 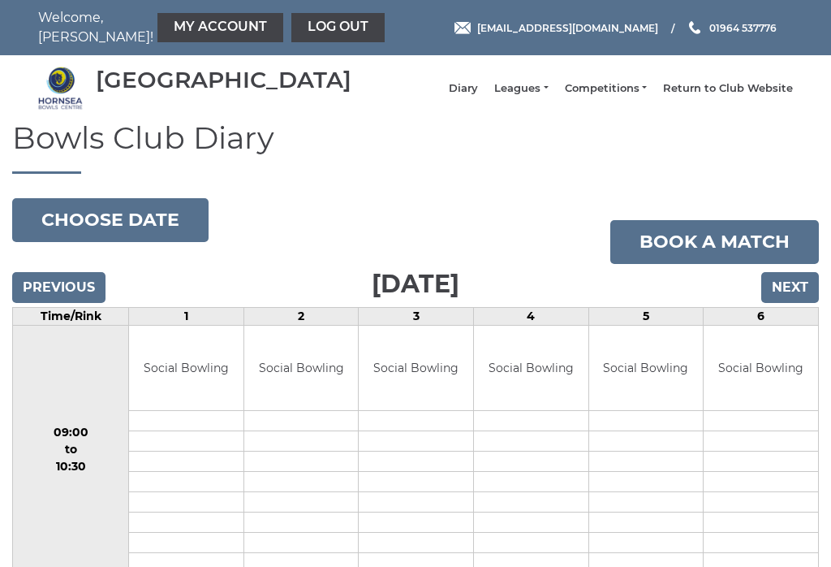 What do you see at coordinates (761, 316) in the screenshot?
I see `td: 6` at bounding box center [761, 316].